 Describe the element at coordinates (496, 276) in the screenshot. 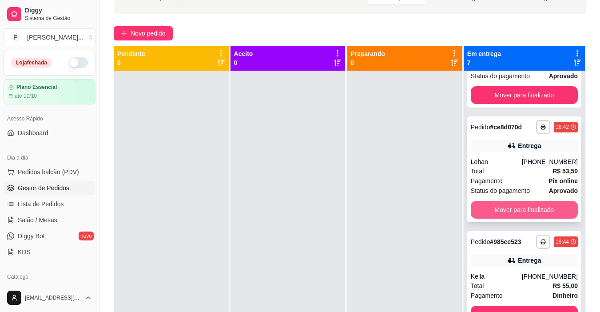

I see `div: Keila` at that location.